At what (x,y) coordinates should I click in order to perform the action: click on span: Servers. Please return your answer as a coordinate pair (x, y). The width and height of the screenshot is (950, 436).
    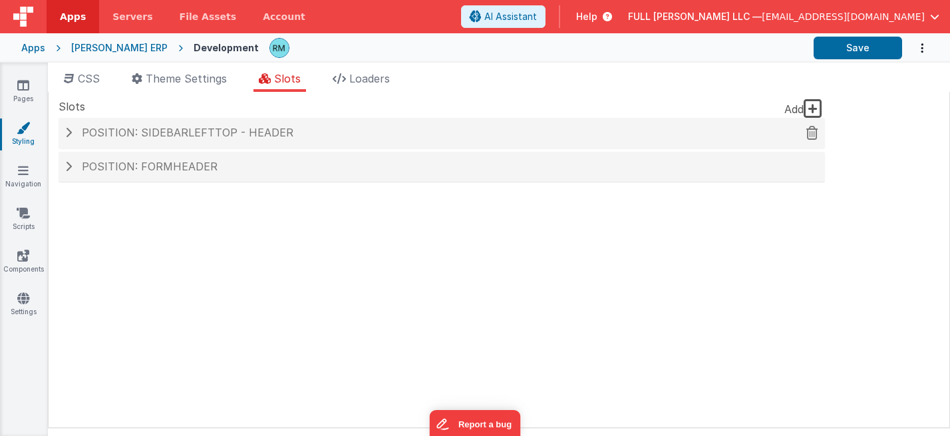
    Looking at the image, I should click on (132, 17).